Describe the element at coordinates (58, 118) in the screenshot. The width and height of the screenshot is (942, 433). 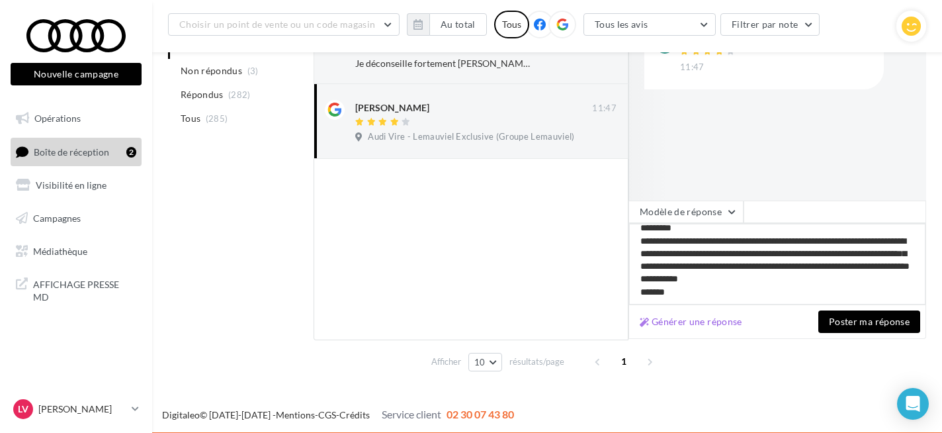
I see `span: Opérations` at that location.